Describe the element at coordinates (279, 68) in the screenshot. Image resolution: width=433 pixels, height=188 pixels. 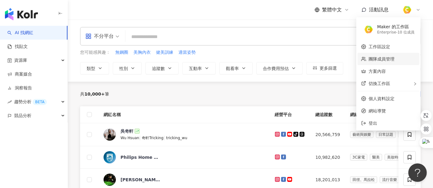
I see `button: 合作費用預估` at that location.